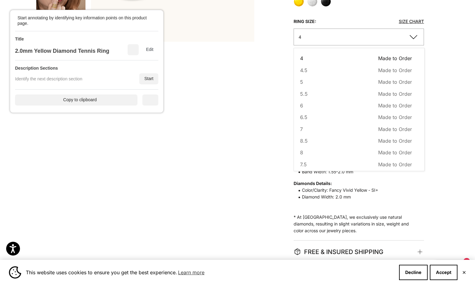 Image resolution: width=475 pixels, height=285 pixels. Describe the element at coordinates (149, 79) in the screenshot. I see `div: Start` at that location.